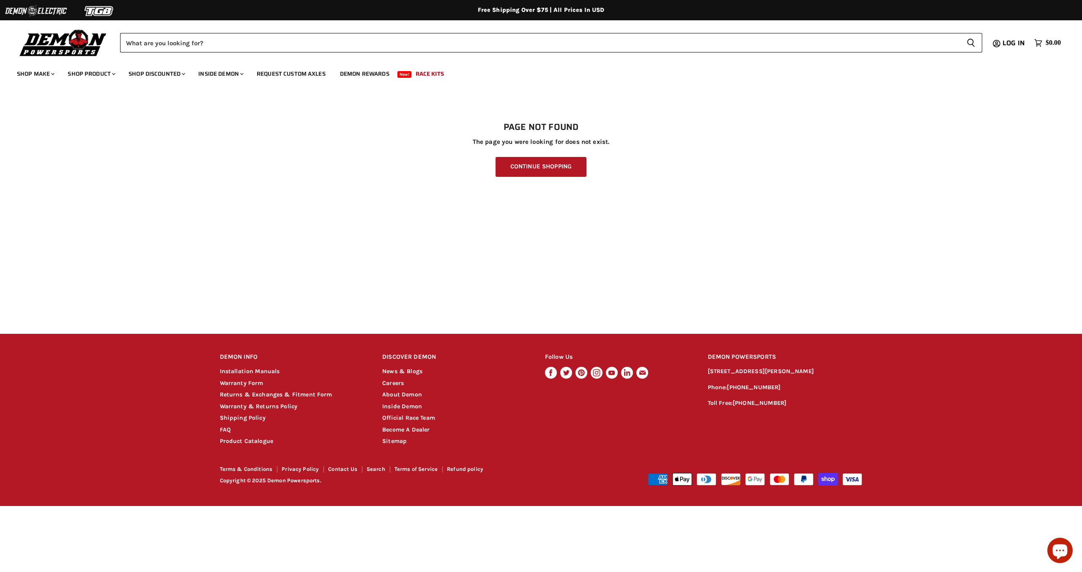  Describe the element at coordinates (1014, 43) in the screenshot. I see `a: Log in` at that location.